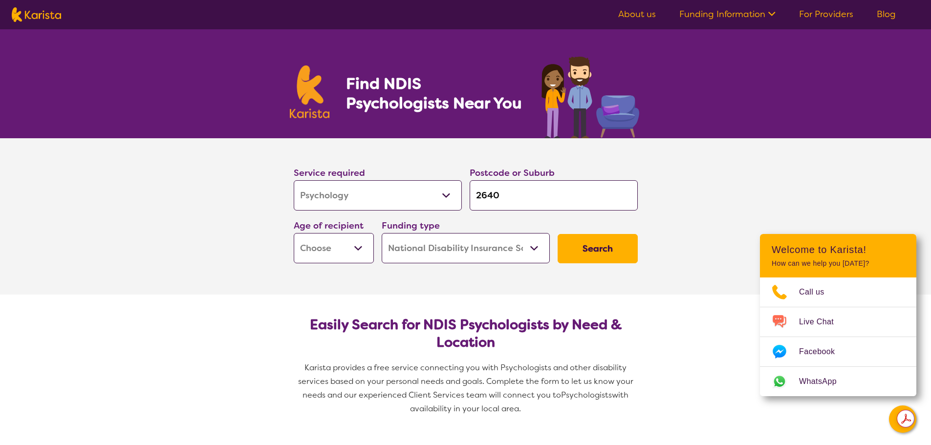  I want to click on a: Funding Information, so click(728, 14).